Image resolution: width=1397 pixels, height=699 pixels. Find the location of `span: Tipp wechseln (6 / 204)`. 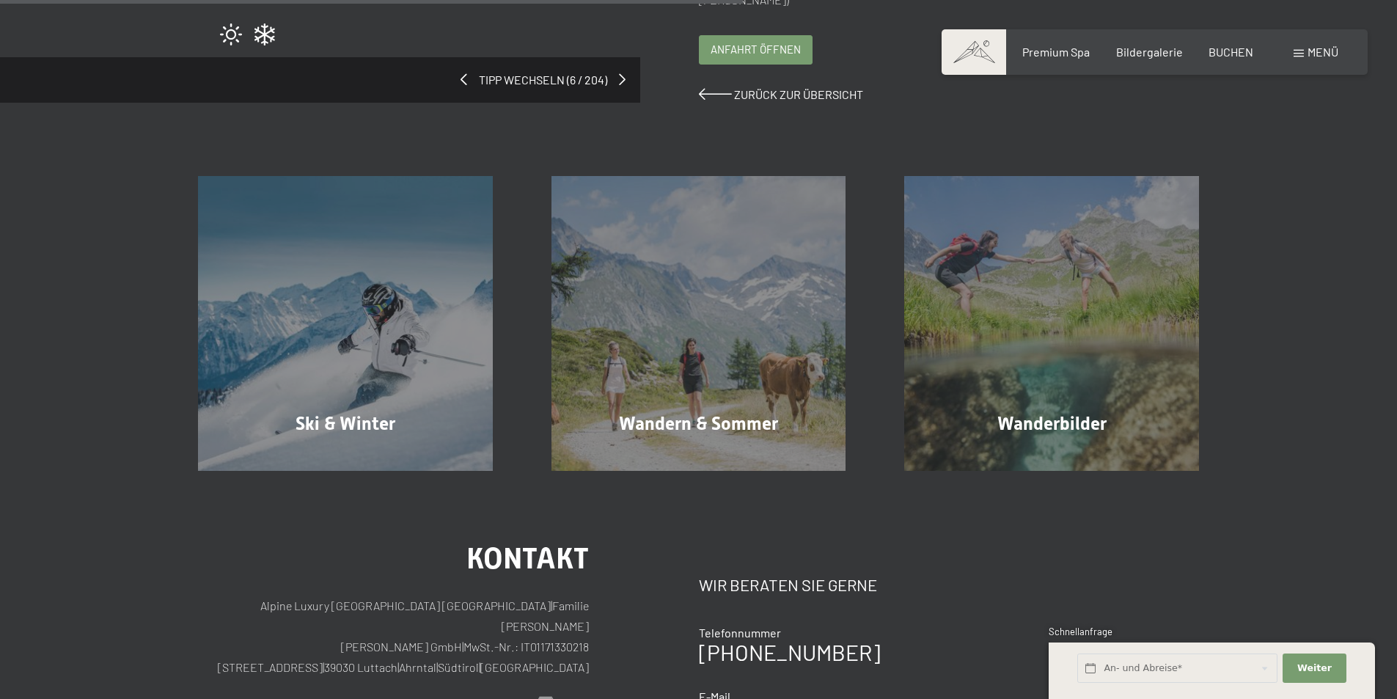

span: Tipp wechseln (6 / 204) is located at coordinates (543, 80).